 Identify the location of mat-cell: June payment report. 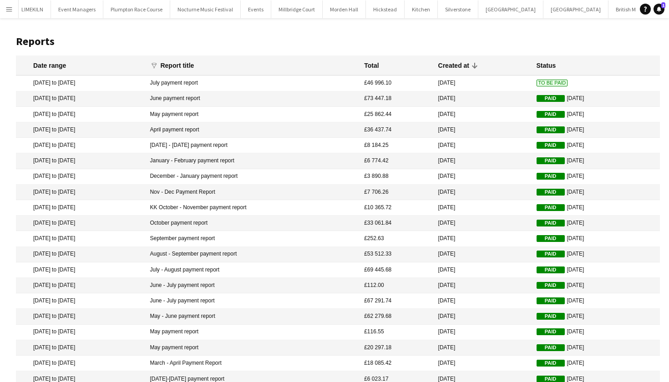
(252, 99).